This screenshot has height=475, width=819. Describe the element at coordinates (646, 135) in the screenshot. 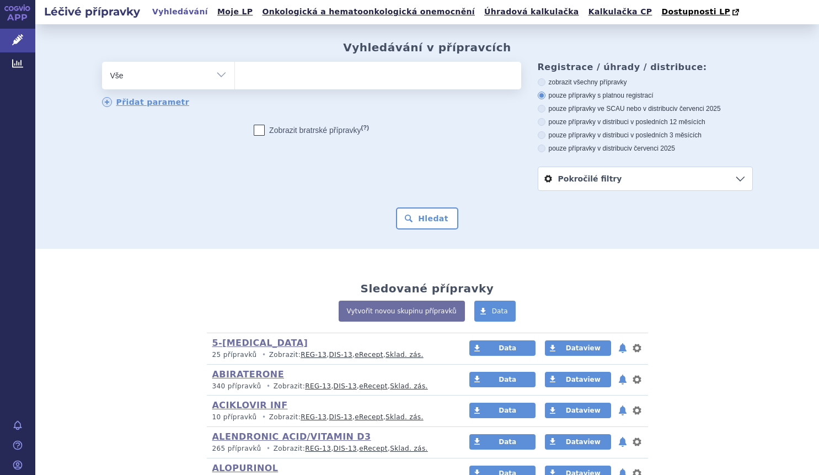

I see `label: pouze přípravky v distribuci v posledních 3 měsících` at that location.